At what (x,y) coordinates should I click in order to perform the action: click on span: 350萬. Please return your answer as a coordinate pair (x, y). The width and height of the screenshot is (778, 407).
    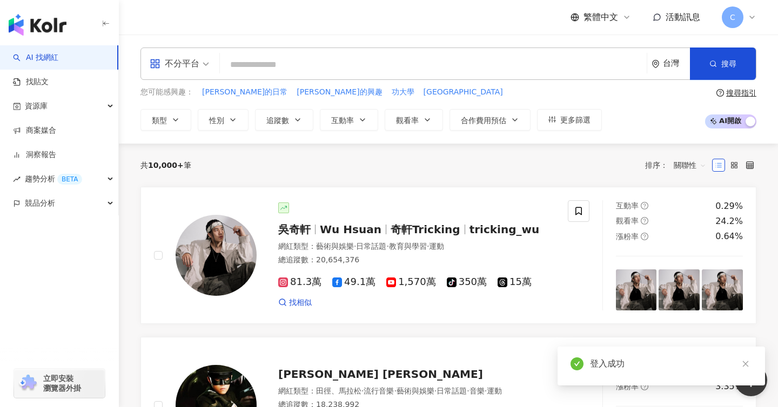
    Looking at the image, I should click on (467, 282).